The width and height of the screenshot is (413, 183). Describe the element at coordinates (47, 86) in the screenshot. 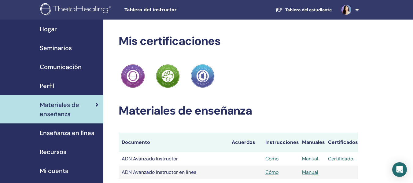

I see `span: Perfil` at that location.